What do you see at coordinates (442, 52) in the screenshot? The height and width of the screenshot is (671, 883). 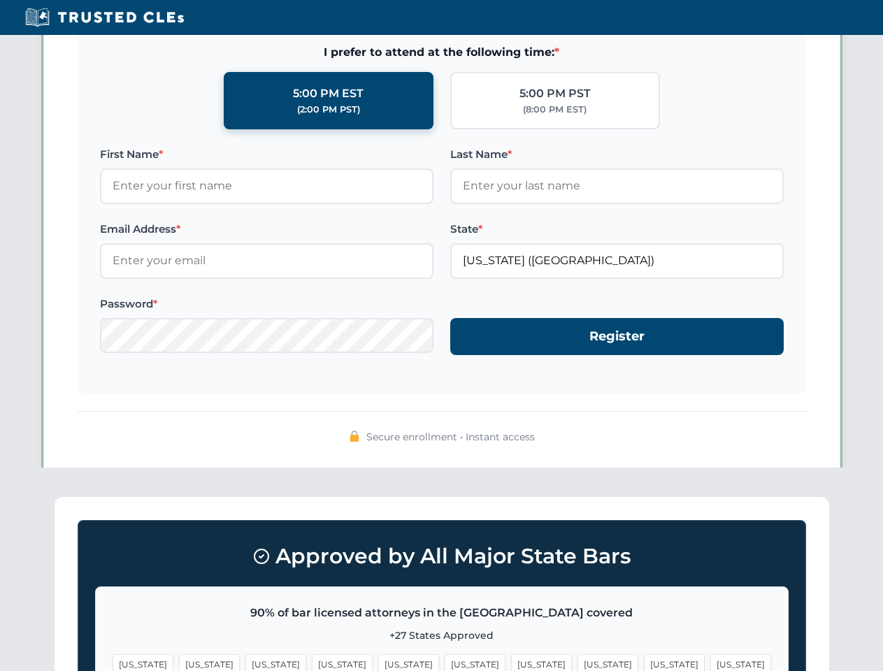 I see `span: I prefer to attend at the following time:` at bounding box center [442, 52].